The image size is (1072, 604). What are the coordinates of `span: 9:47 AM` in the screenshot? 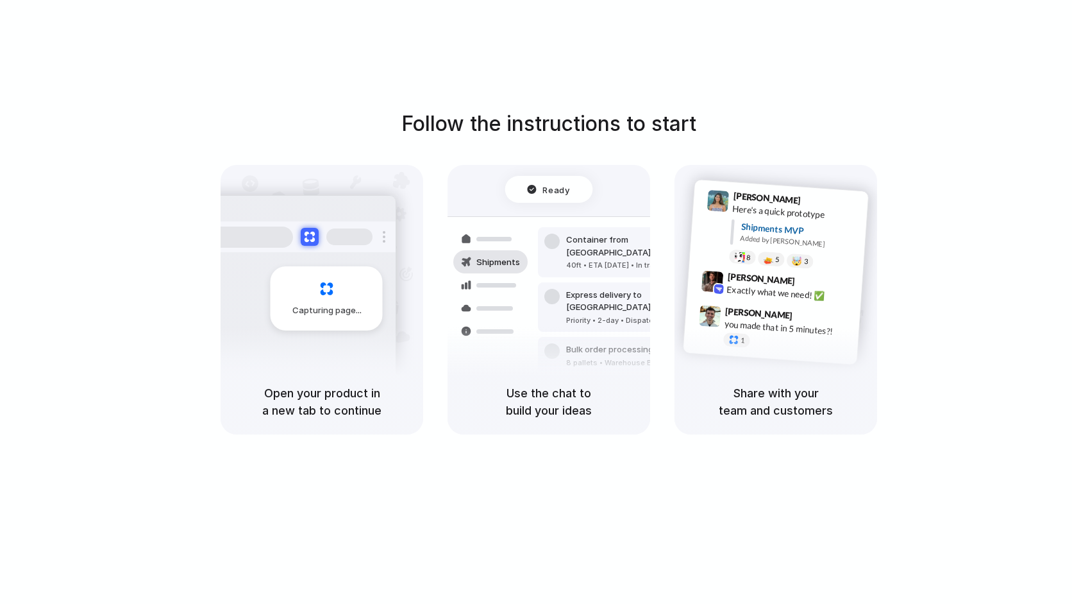 It's located at (809, 318).